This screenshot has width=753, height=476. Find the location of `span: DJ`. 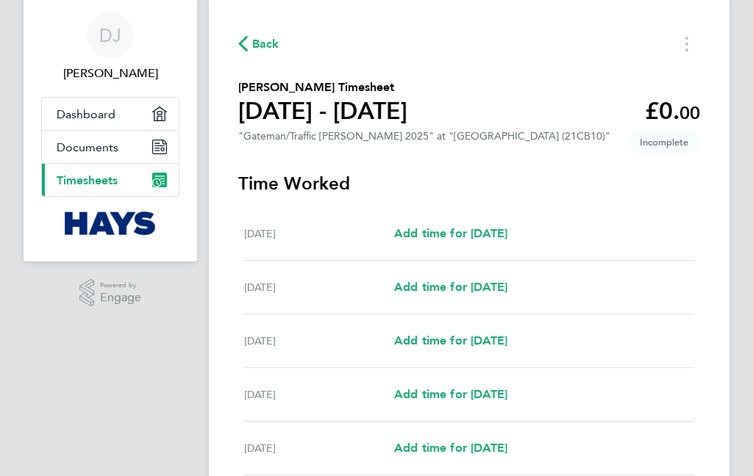

span: DJ is located at coordinates (110, 35).